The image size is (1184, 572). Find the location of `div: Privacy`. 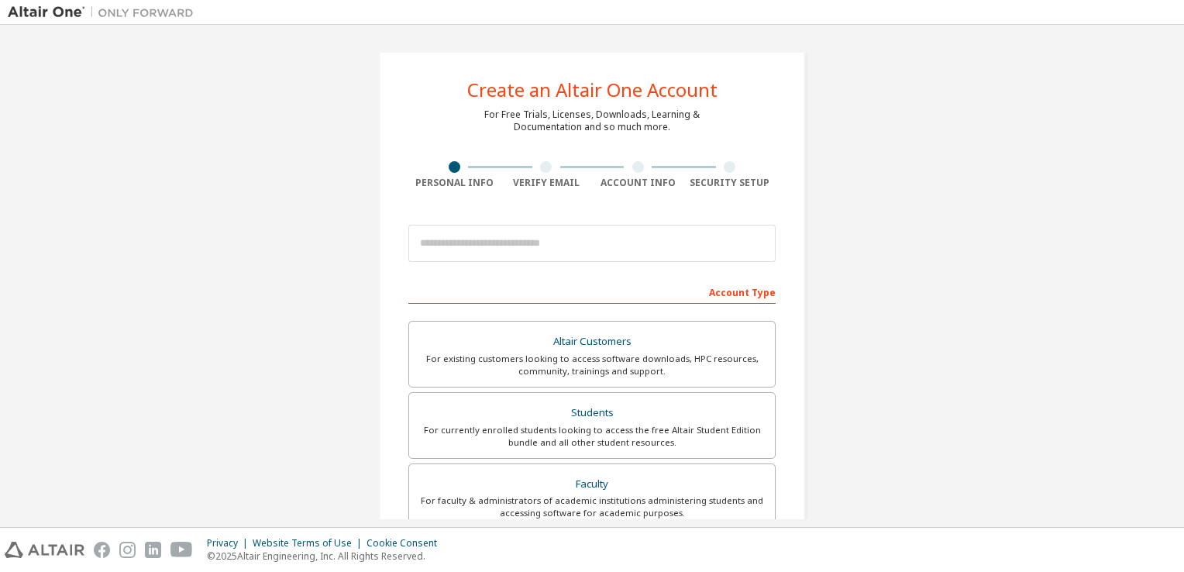

div: Privacy is located at coordinates (229, 543).